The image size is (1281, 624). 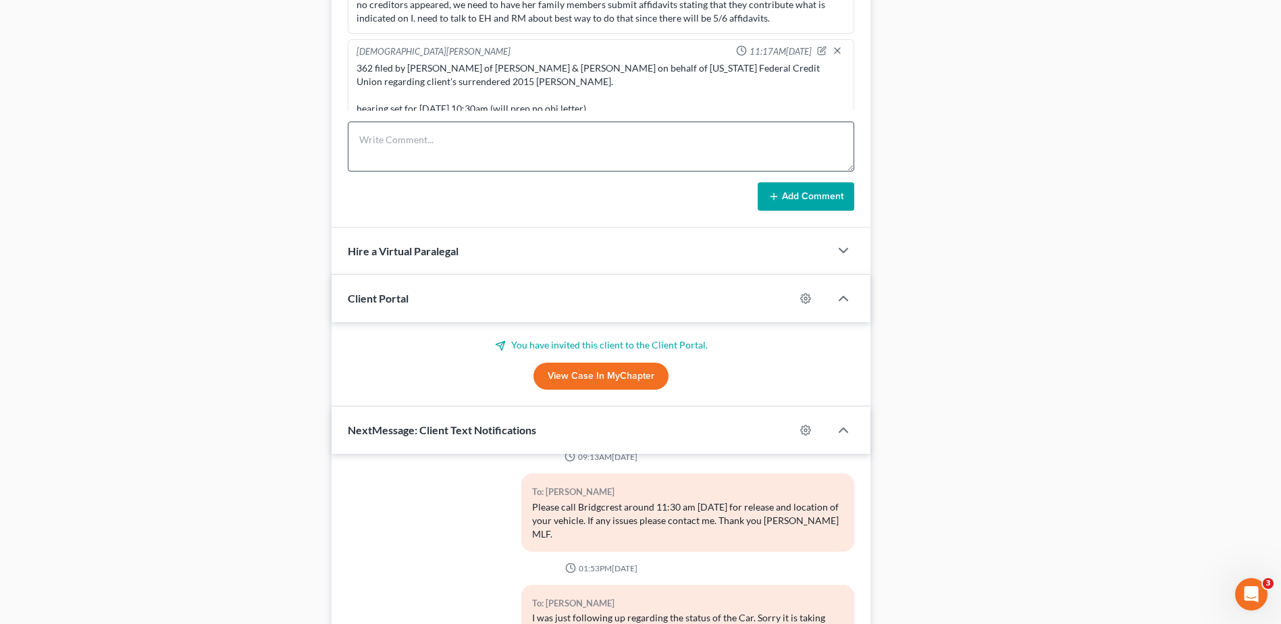 I want to click on p: You have invited this client to the Client Portal., so click(x=601, y=345).